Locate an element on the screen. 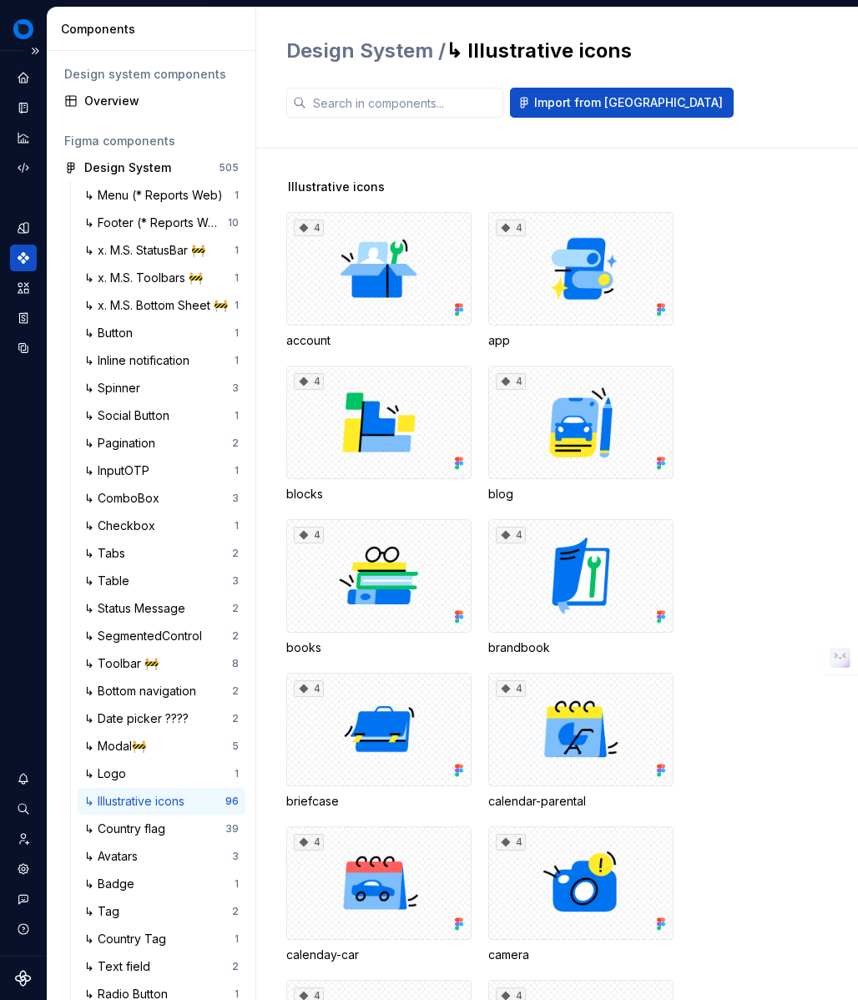 Image resolution: width=858 pixels, height=1000 pixels. div: Analytics is located at coordinates (23, 138).